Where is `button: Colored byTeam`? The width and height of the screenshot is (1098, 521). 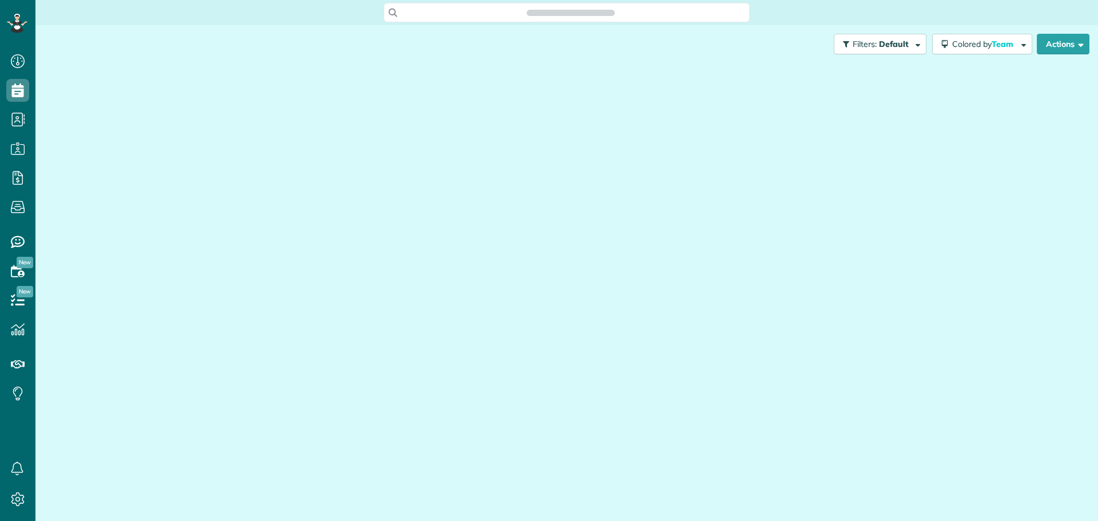
button: Colored byTeam is located at coordinates (982, 44).